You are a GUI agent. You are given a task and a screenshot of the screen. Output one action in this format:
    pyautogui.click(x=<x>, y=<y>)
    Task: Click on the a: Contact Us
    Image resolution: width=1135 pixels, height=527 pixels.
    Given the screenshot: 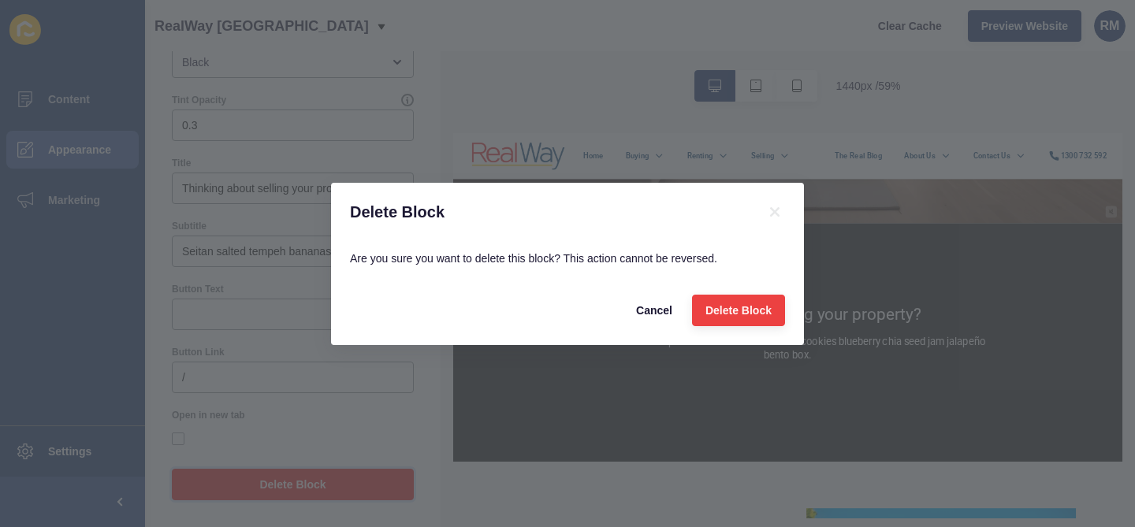 What is the action you would take?
    pyautogui.click(x=913, y=39)
    